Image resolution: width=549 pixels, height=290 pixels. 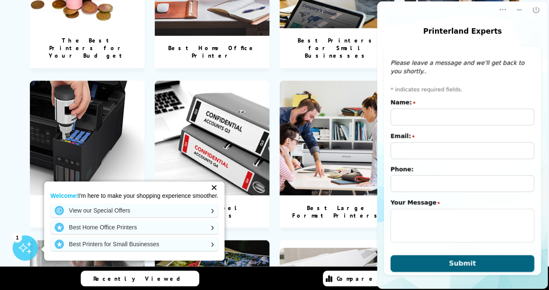 What do you see at coordinates (212, 52) in the screenshot?
I see `div: Best Home Office Printer` at bounding box center [212, 52].